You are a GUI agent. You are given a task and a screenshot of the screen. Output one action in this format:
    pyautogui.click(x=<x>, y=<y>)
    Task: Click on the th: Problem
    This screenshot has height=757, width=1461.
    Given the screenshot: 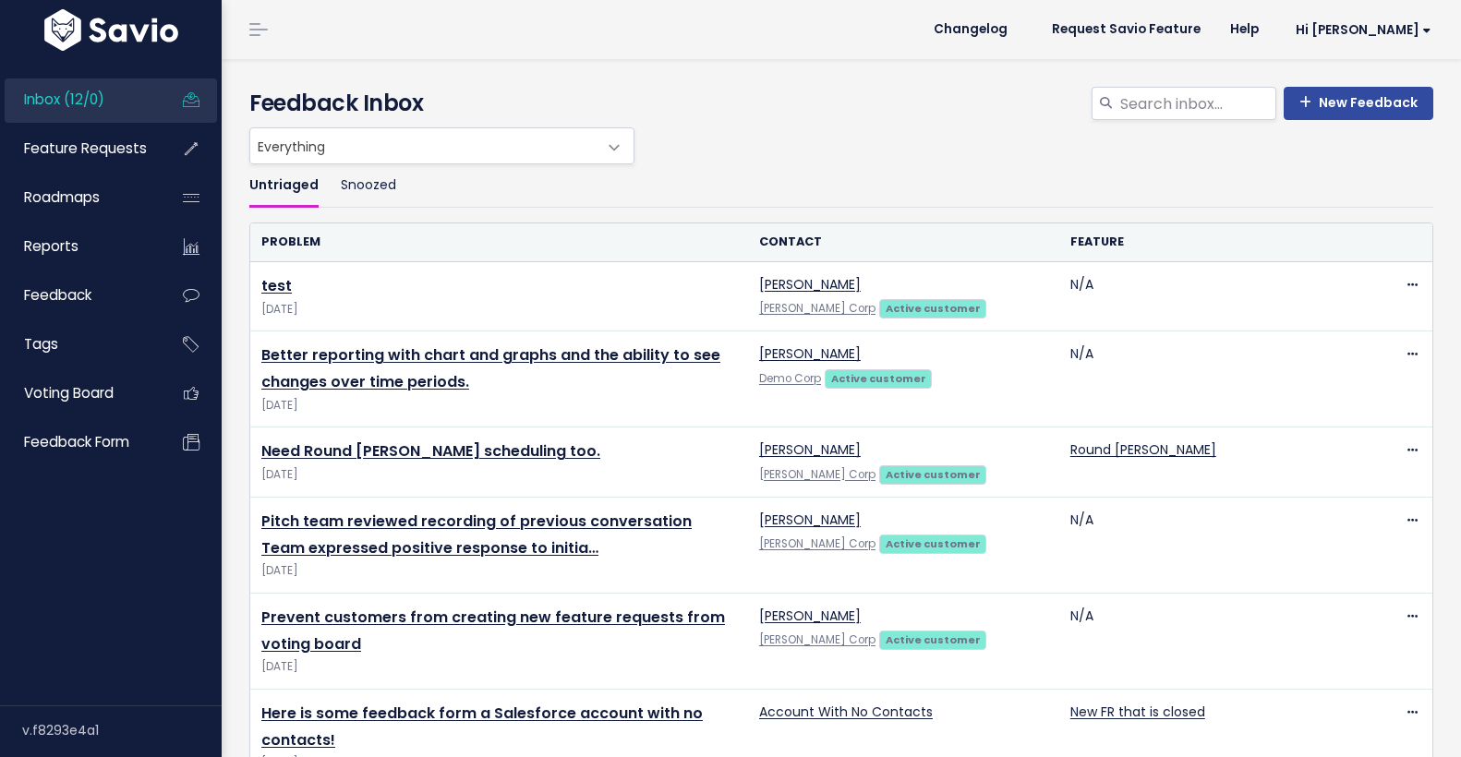 What is the action you would take?
    pyautogui.click(x=499, y=242)
    